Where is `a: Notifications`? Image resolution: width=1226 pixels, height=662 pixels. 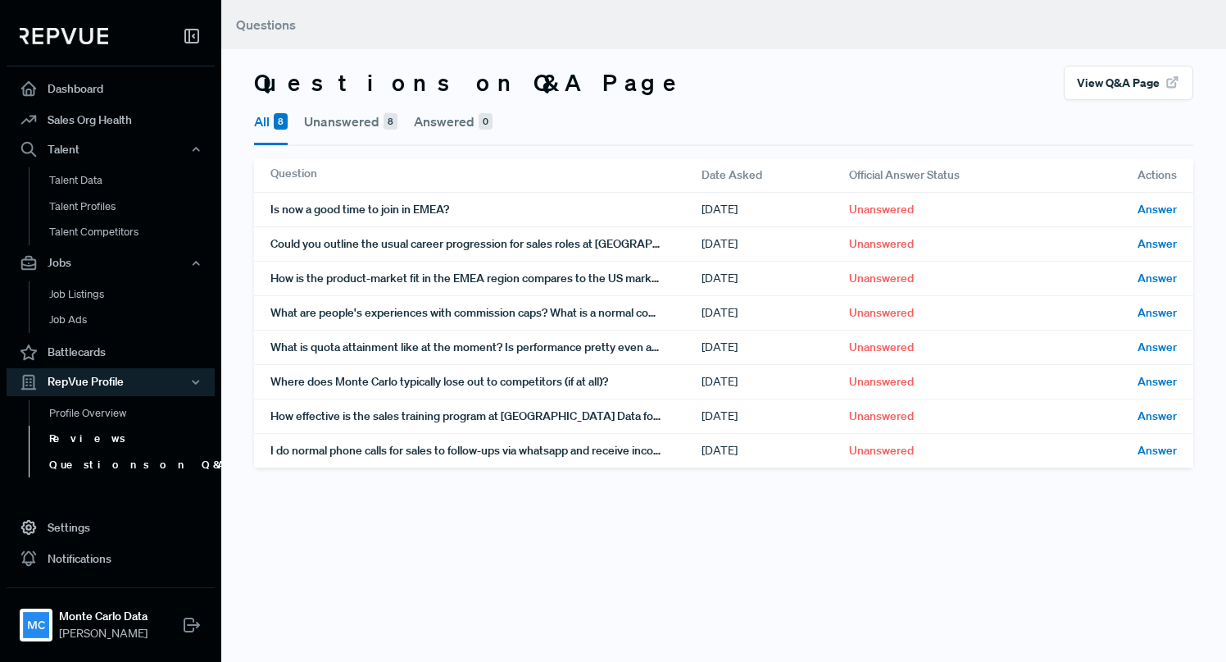 a: Notifications is located at coordinates (111, 558).